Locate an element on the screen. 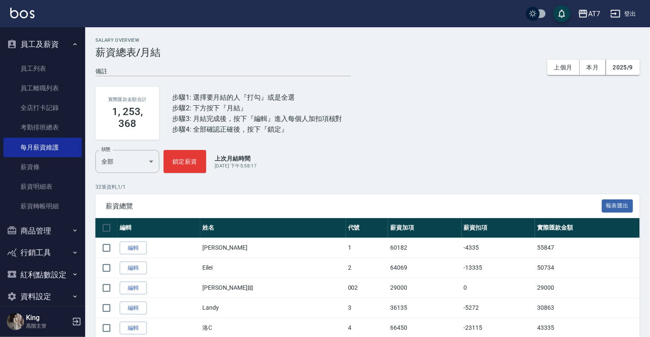 Image resolution: width=650 pixels, height=337 pixels. button: 資料設定 is located at coordinates (43, 296).